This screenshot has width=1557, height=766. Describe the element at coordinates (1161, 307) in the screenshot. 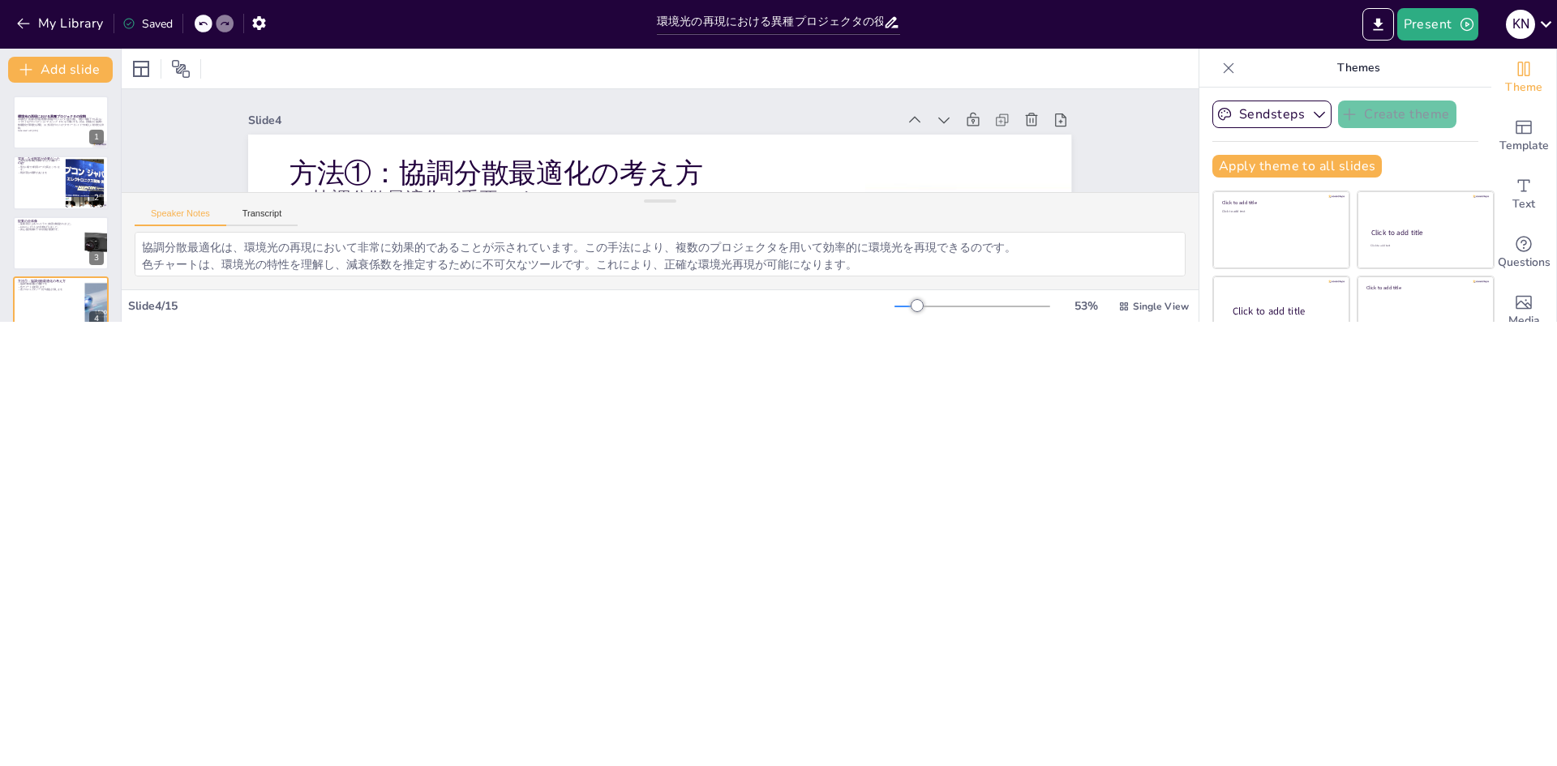

I see `span: Single View` at that location.